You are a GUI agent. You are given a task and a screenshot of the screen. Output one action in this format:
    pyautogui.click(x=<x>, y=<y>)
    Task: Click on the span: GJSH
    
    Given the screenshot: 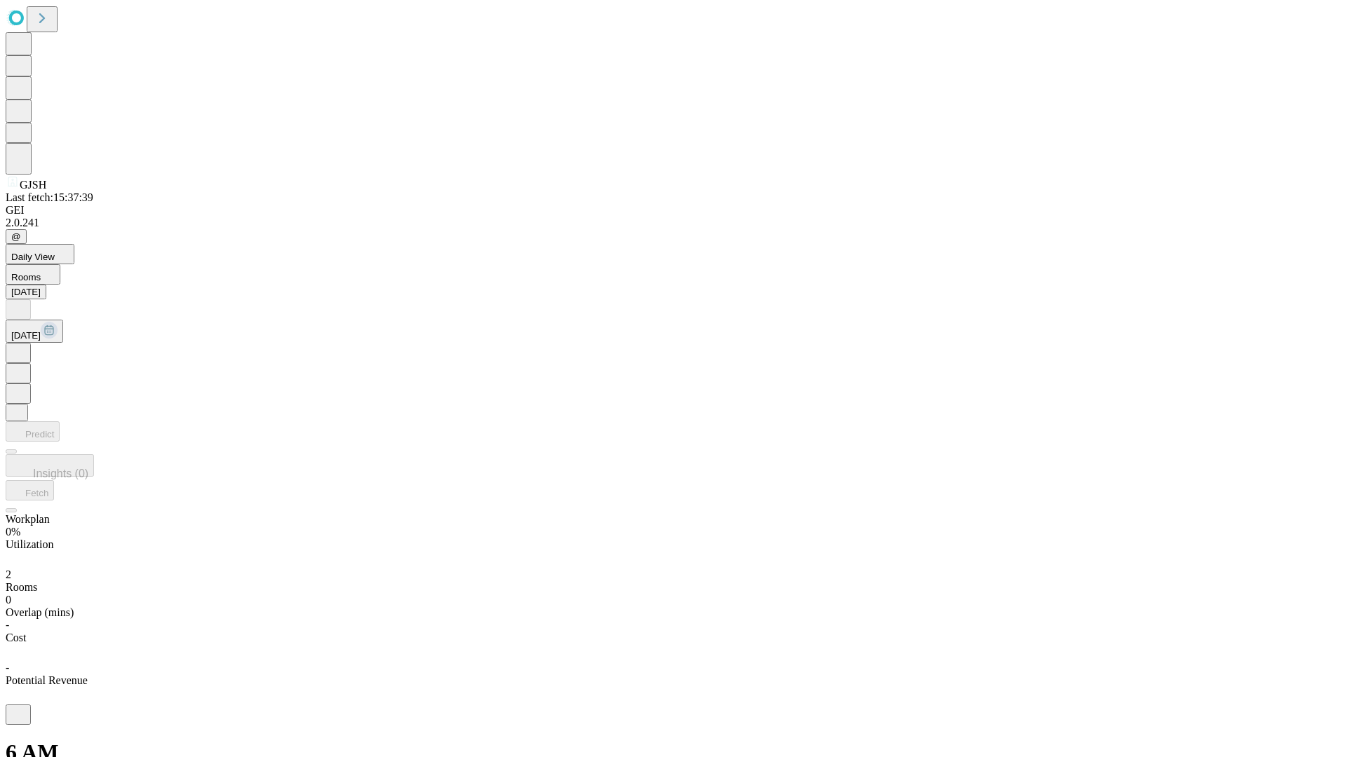 What is the action you would take?
    pyautogui.click(x=33, y=184)
    